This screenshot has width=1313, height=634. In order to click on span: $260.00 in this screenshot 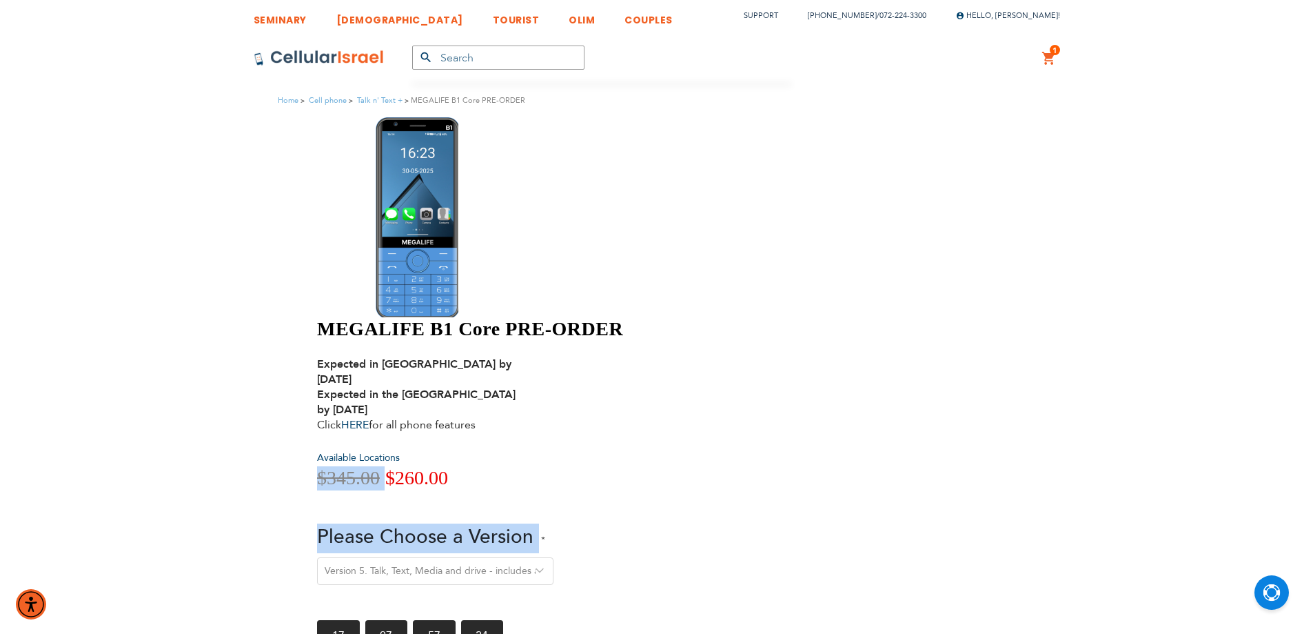, I will do `click(416, 477)`.